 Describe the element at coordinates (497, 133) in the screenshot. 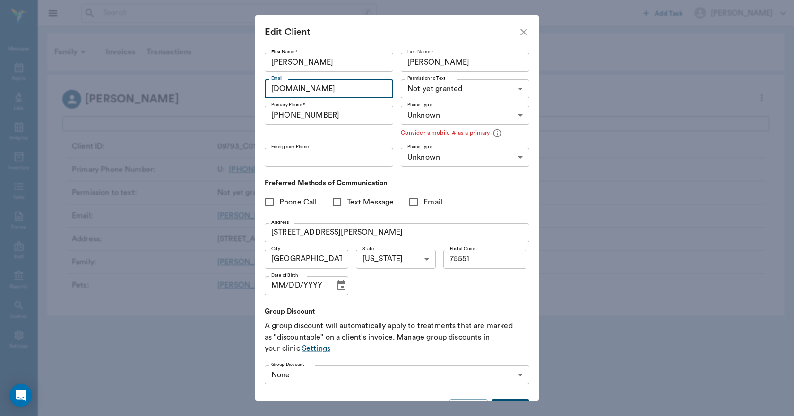

I see `button: message` at that location.